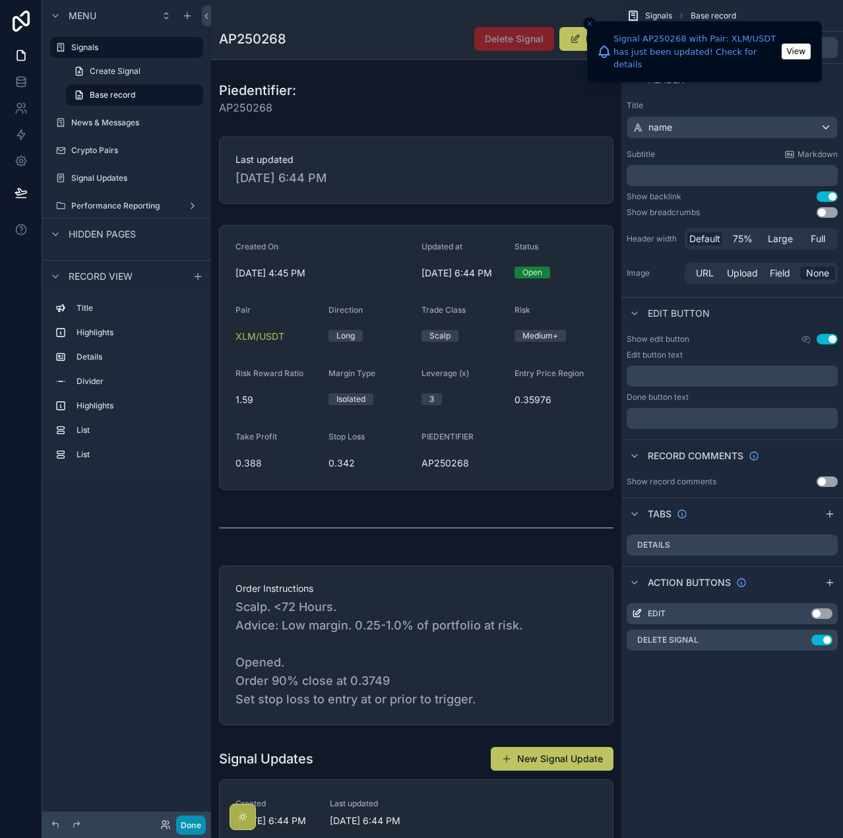  What do you see at coordinates (743, 239) in the screenshot?
I see `span: 75%` at bounding box center [743, 239].